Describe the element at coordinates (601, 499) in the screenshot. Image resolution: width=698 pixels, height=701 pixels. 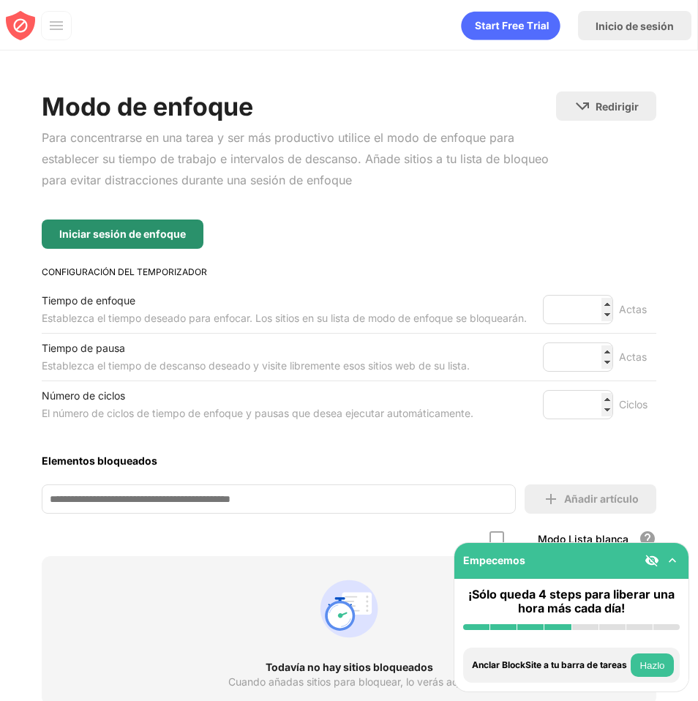
I see `div: Añadir artículo` at that location.